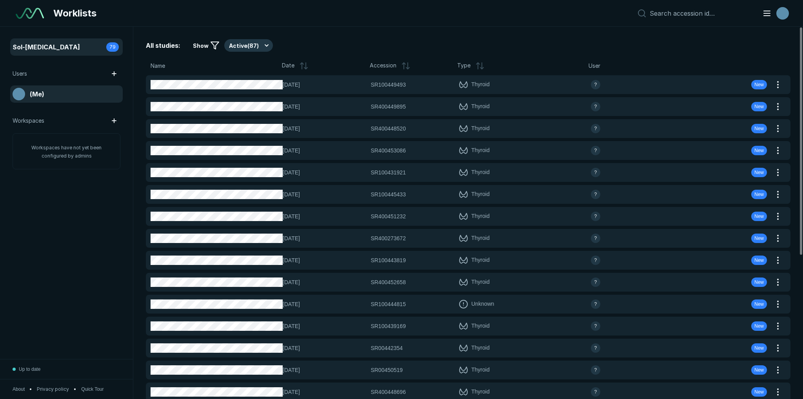 The height and width of the screenshot is (399, 803). I want to click on span: SR00442354, so click(386, 348).